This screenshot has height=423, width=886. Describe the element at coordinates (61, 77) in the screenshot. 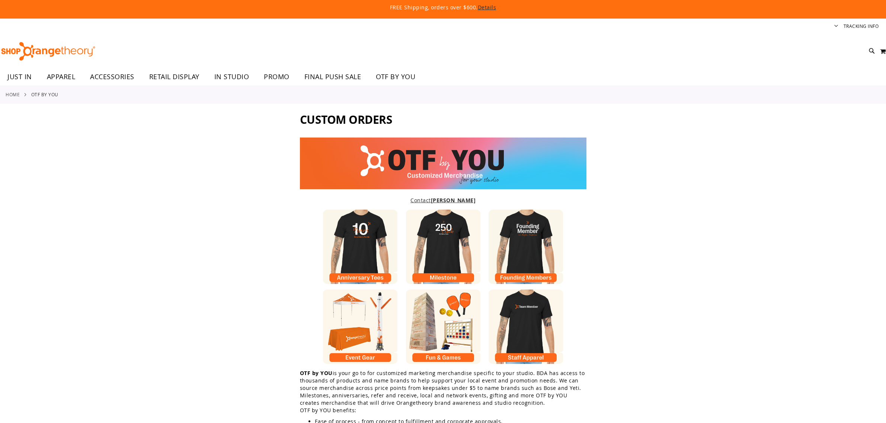

I see `span: APPAREL` at that location.